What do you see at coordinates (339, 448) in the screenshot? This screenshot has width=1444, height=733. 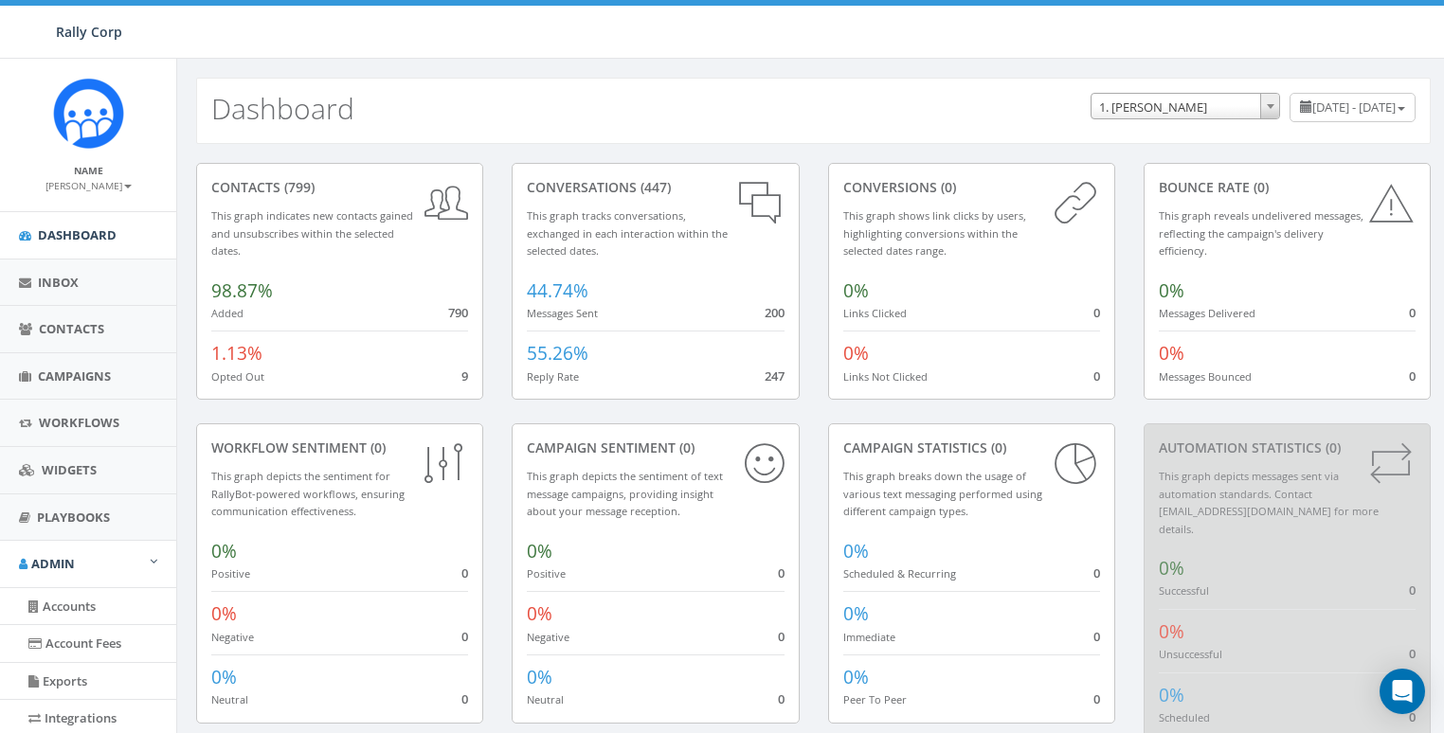 I see `div: Workflow Sentiment` at bounding box center [339, 448].